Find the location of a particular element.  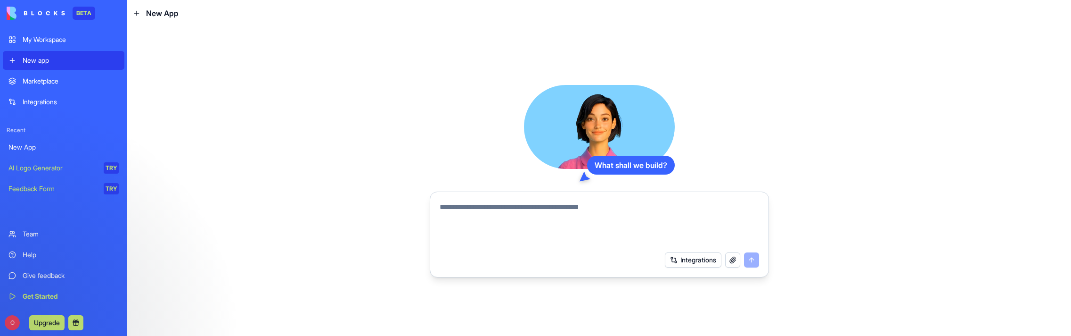

a: Help is located at coordinates (64, 254).